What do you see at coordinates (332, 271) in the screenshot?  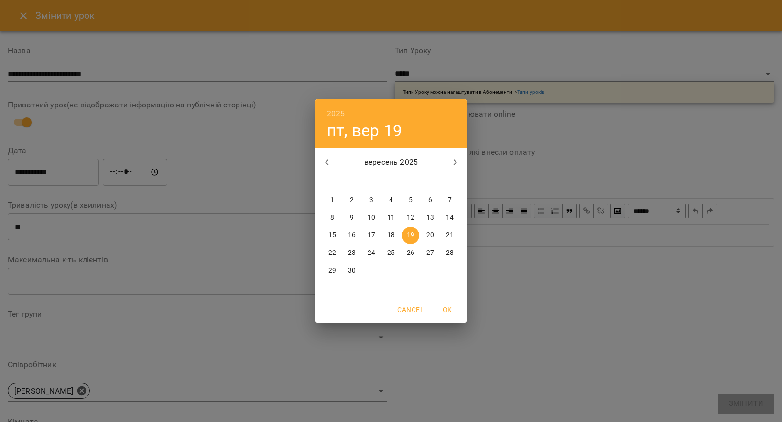 I see `p: 29` at bounding box center [332, 271].